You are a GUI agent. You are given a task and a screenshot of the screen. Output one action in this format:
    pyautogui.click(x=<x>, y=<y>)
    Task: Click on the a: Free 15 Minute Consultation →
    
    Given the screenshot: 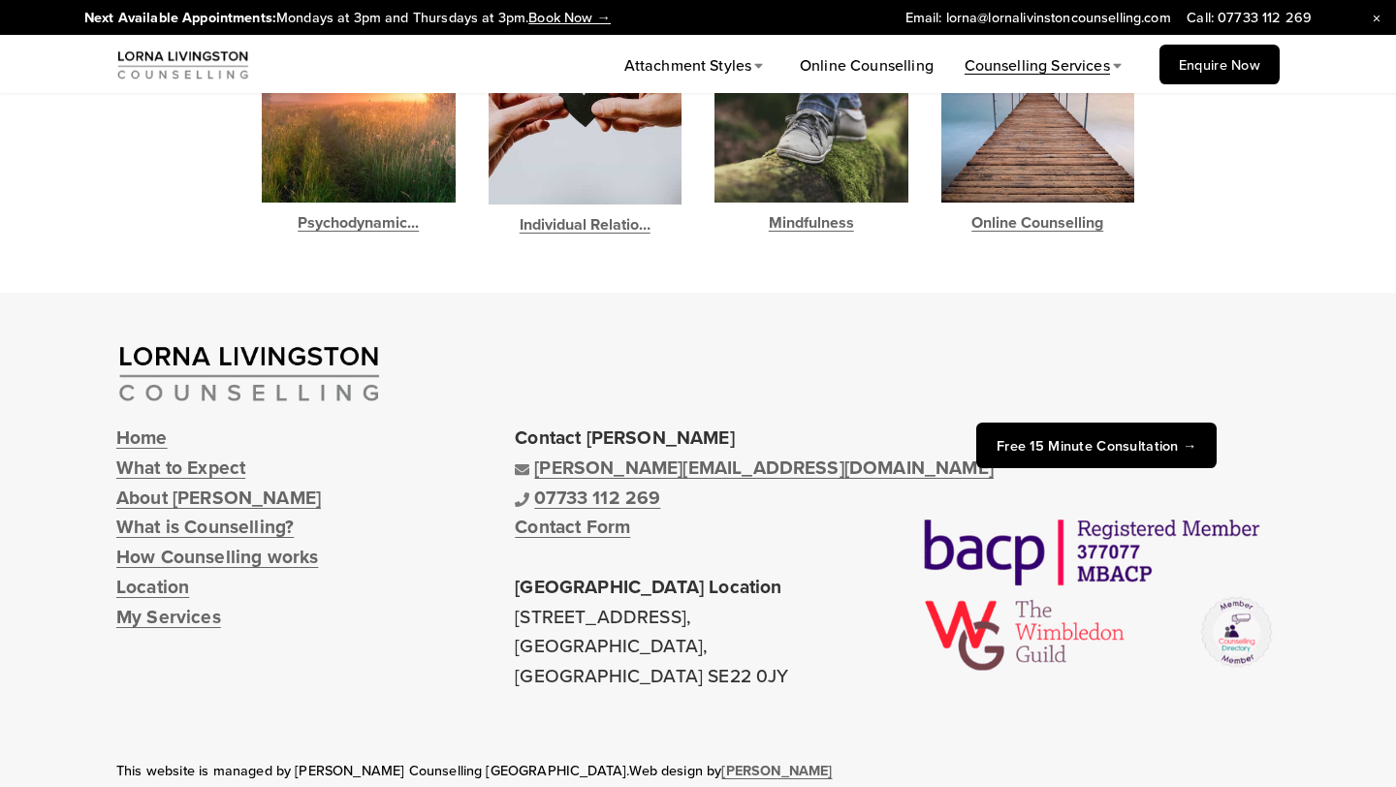 What is the action you would take?
    pyautogui.click(x=1097, y=445)
    